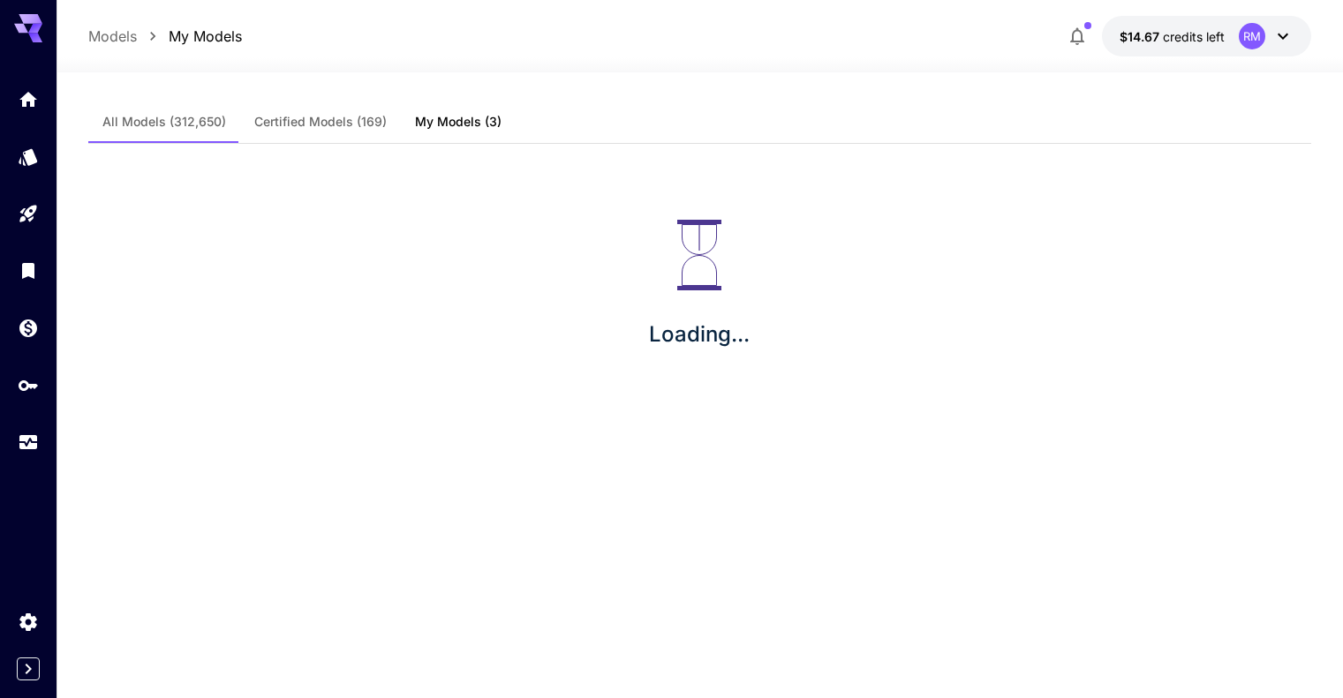 The width and height of the screenshot is (1343, 698). Describe the element at coordinates (28, 156) in the screenshot. I see `div: Models` at that location.